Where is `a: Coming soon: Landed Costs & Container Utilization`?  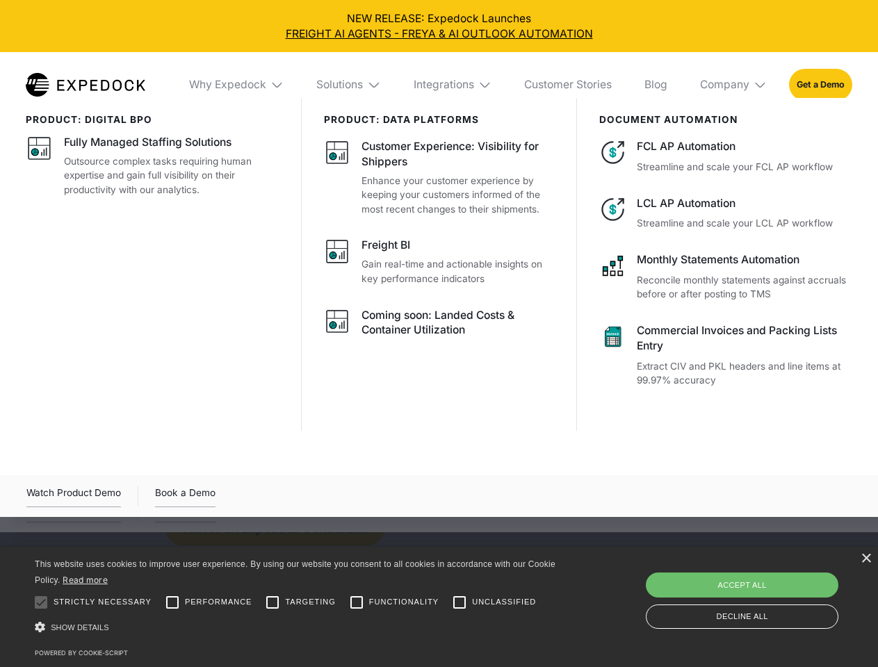
a: Coming soon: Landed Costs & Container Utilization is located at coordinates (439, 325).